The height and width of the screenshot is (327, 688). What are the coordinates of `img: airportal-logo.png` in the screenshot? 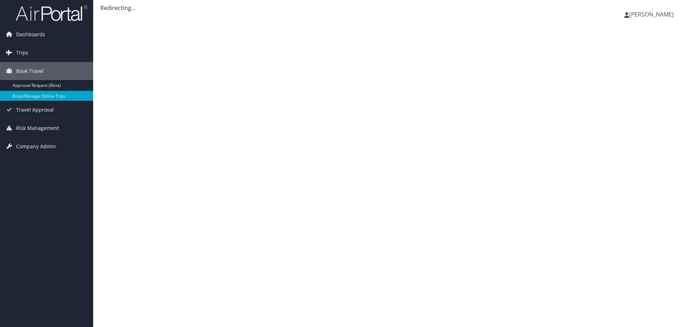 It's located at (52, 13).